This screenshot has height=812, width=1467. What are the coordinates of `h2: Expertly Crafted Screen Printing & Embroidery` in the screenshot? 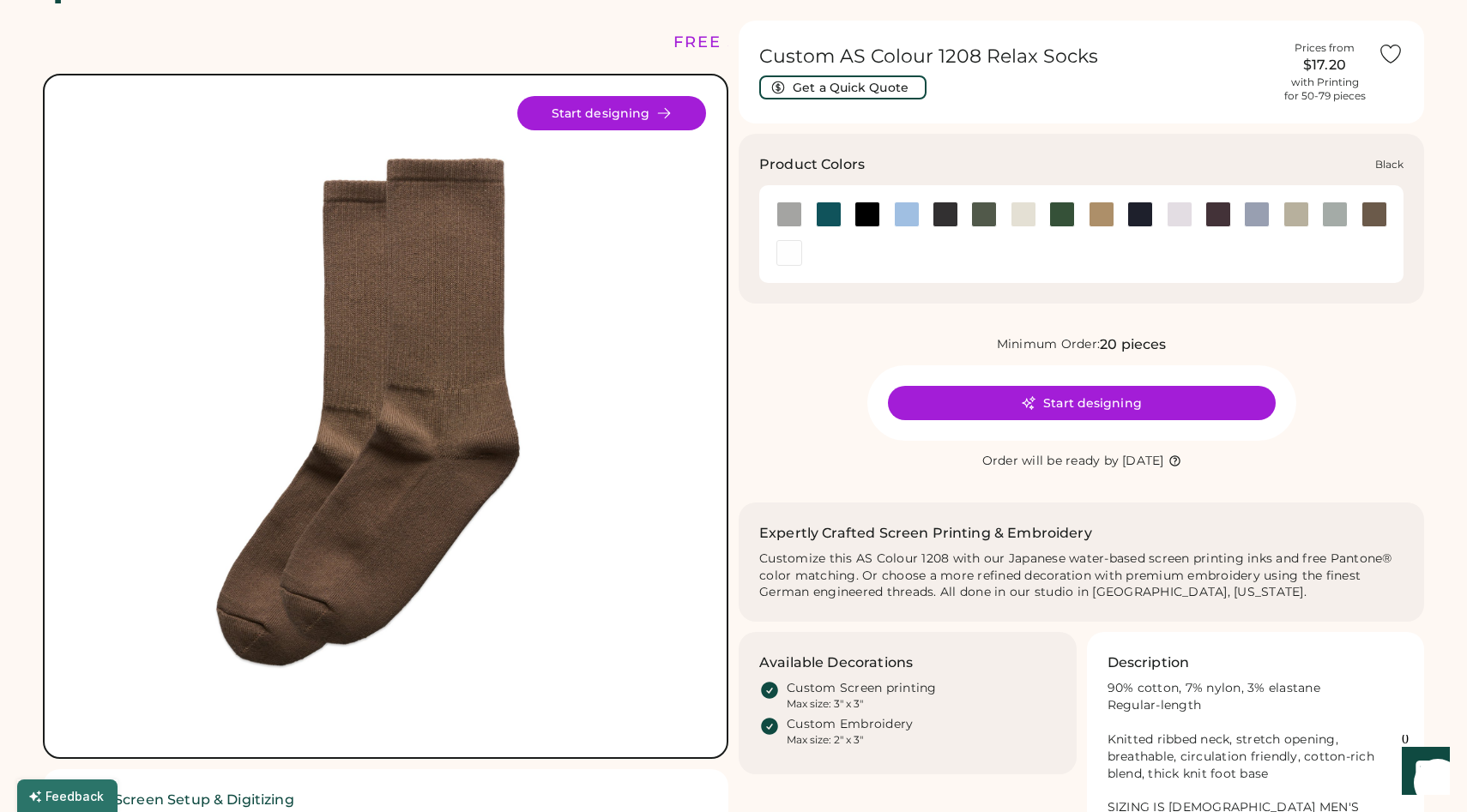 It's located at (926, 533).